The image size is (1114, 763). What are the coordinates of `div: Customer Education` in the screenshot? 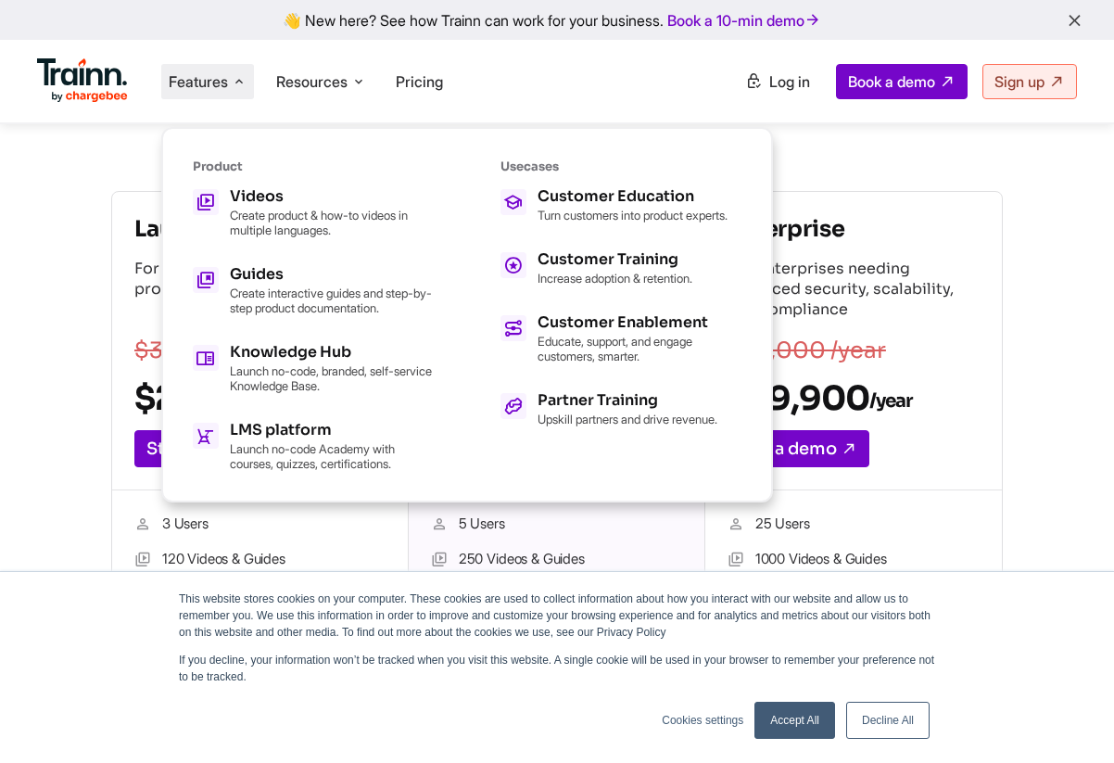 It's located at (632, 197).